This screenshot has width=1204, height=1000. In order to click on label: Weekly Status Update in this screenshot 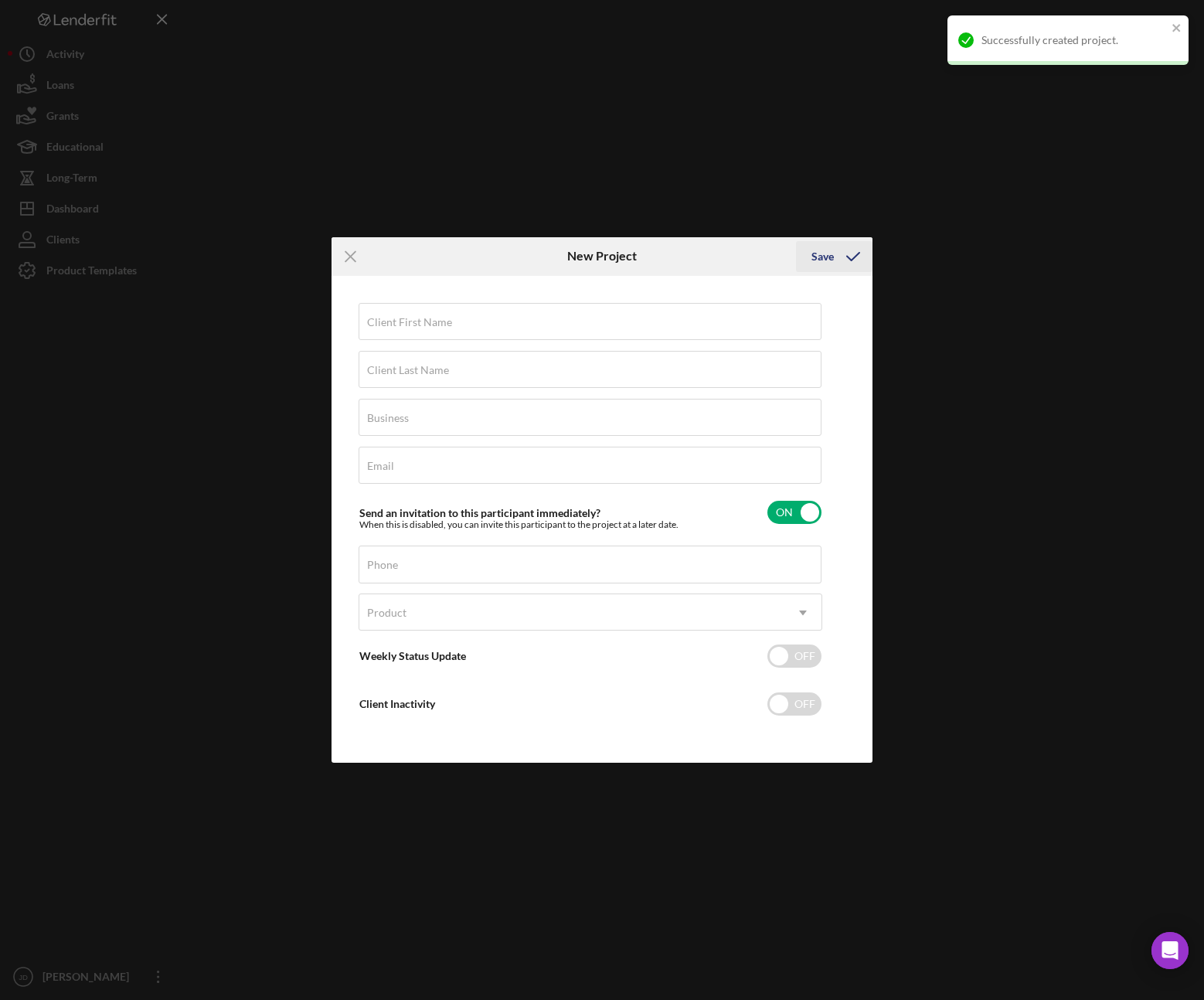, I will do `click(413, 656)`.